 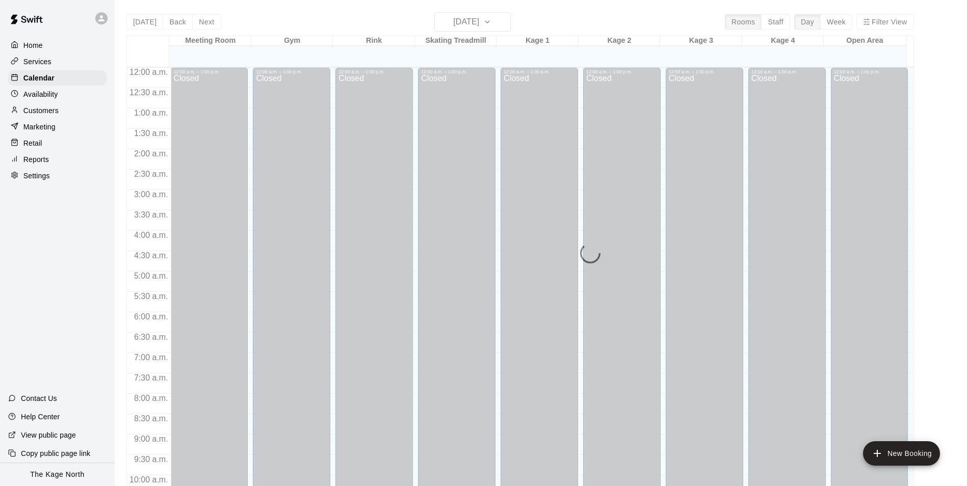 I want to click on span: 9:30 a.m., so click(x=151, y=459).